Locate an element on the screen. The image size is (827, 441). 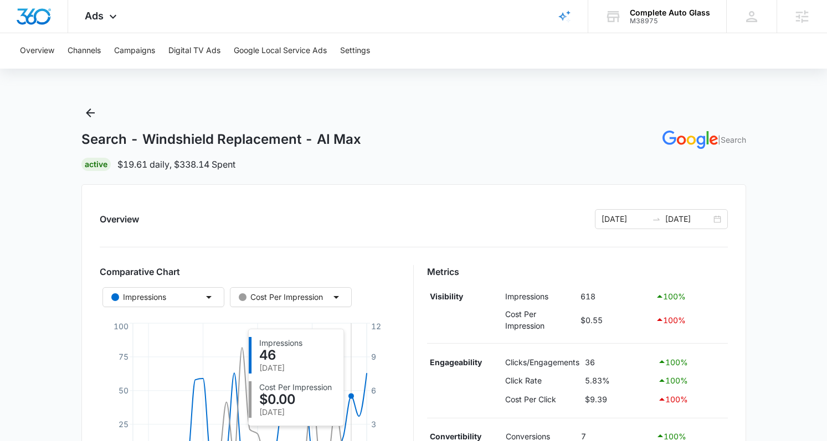
button: Digital TV Ads is located at coordinates (194, 51).